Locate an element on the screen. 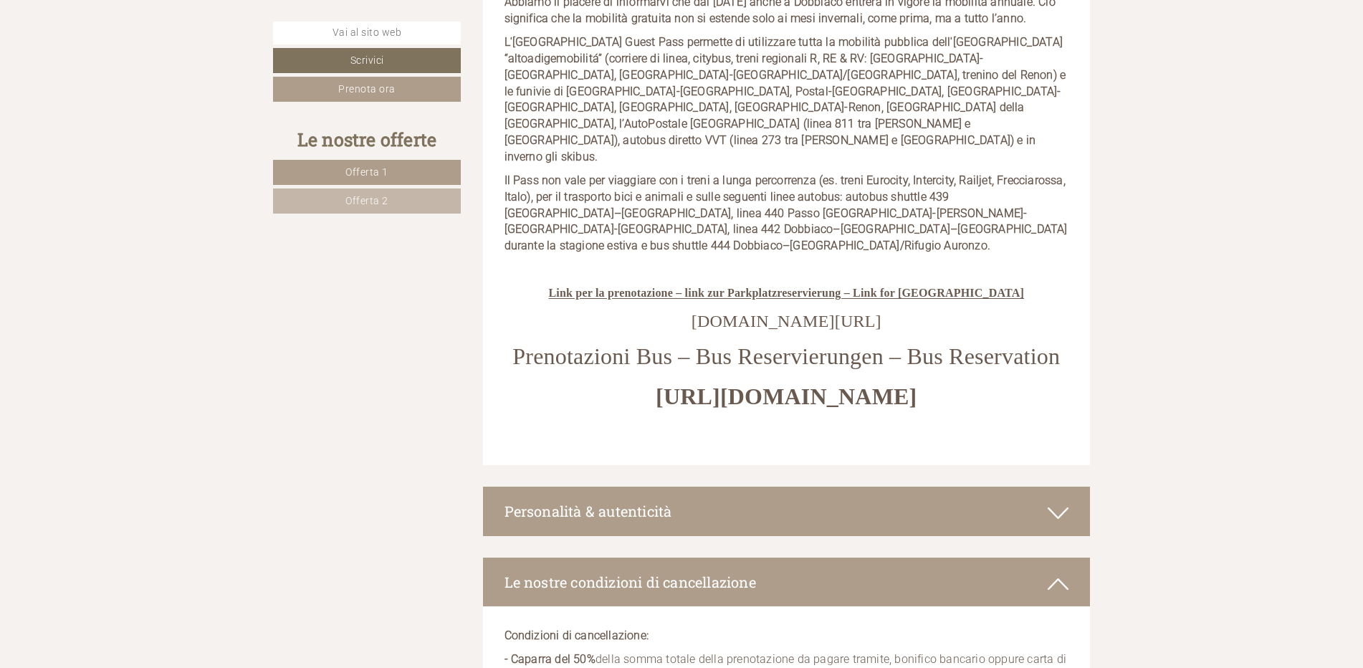 This screenshot has height=668, width=1363. span: Offerta 1 is located at coordinates (367, 172).